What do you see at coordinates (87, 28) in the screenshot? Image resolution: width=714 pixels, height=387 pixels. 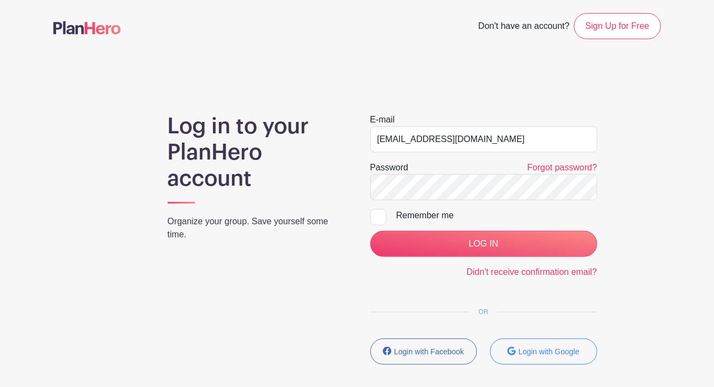 I see `img: logo-507f7623f17ff9eddc593b1ce0a138ce2505c220e1c5a4e2b4648c50719b7d32.svg` at bounding box center [87, 28].